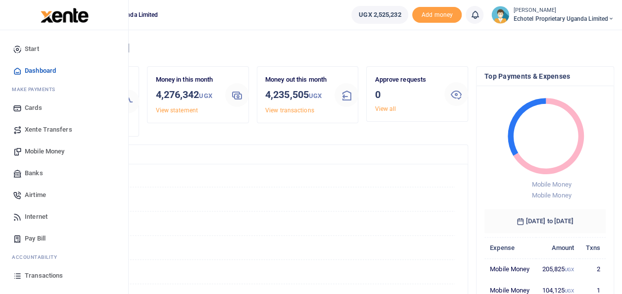 This screenshot has height=294, width=622. What do you see at coordinates (64, 195) in the screenshot?
I see `a: Airtime` at bounding box center [64, 195].